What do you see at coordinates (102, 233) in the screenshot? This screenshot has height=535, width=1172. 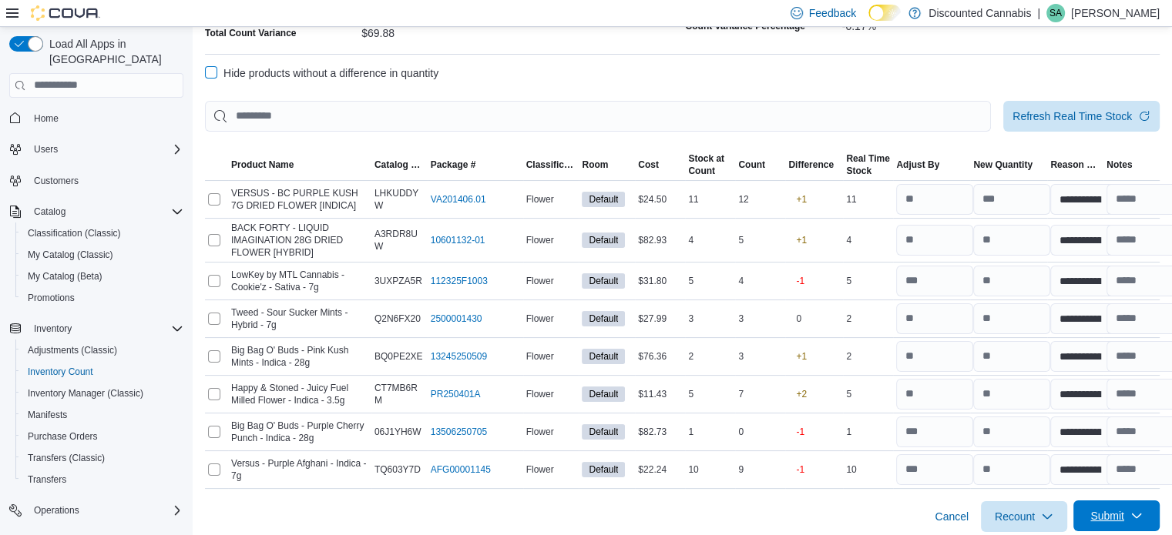 I see `button: Classification (Classic)` at bounding box center [102, 233].